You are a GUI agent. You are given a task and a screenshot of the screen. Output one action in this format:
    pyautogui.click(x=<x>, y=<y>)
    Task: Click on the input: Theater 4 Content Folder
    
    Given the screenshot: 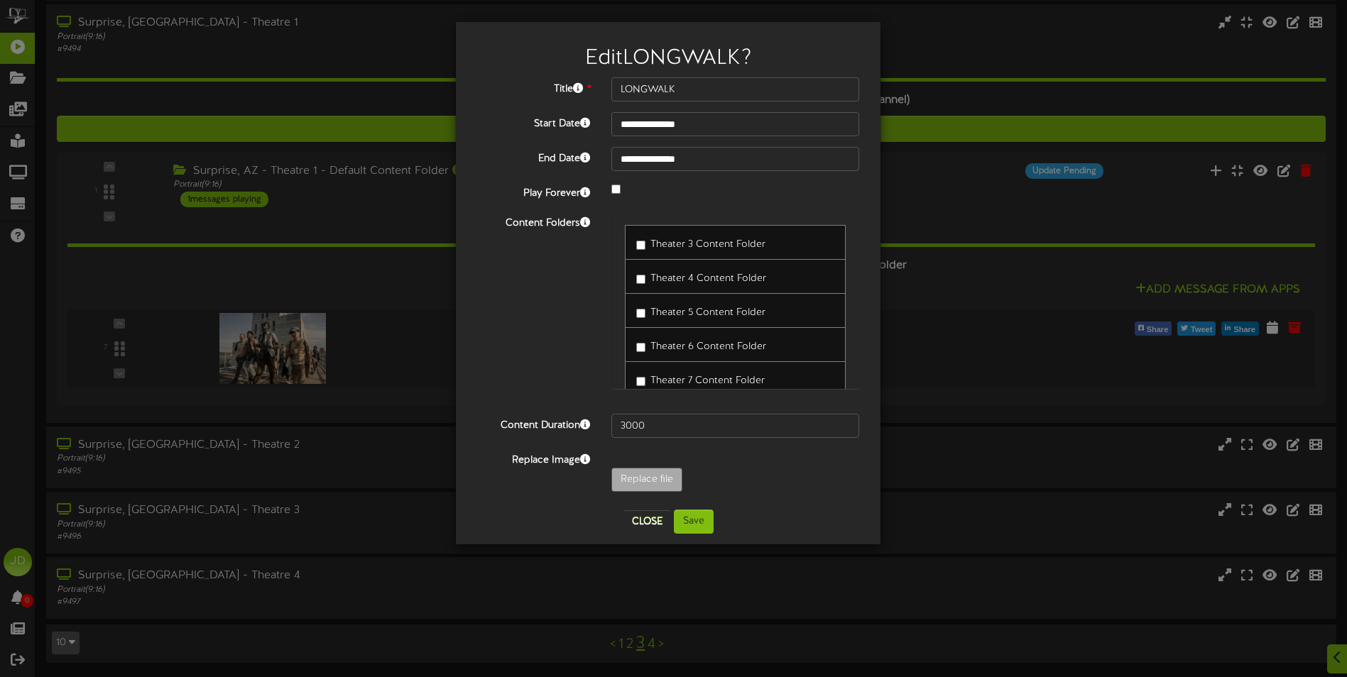 What is the action you would take?
    pyautogui.click(x=640, y=279)
    